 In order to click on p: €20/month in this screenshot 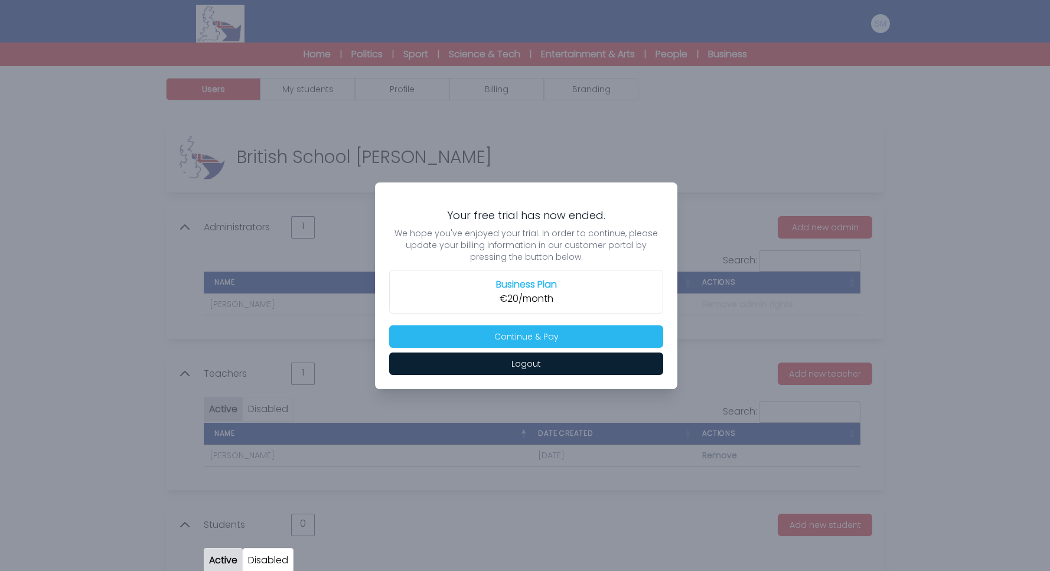, I will do `click(526, 299)`.